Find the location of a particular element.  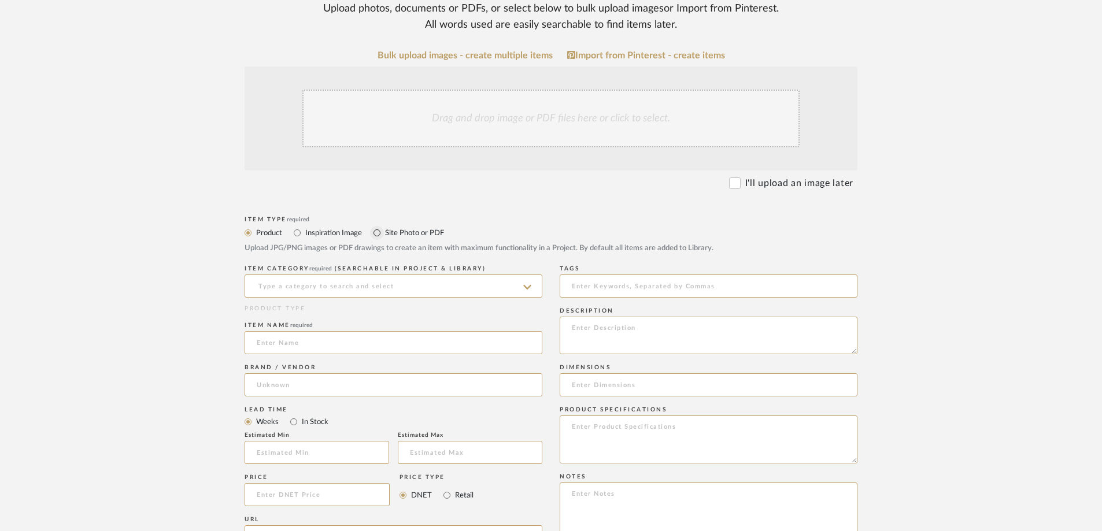

div: Upload photos, documents or PDFs, or select below to bulk upload images or Import from Pinterest ... is located at coordinates (551, 17).